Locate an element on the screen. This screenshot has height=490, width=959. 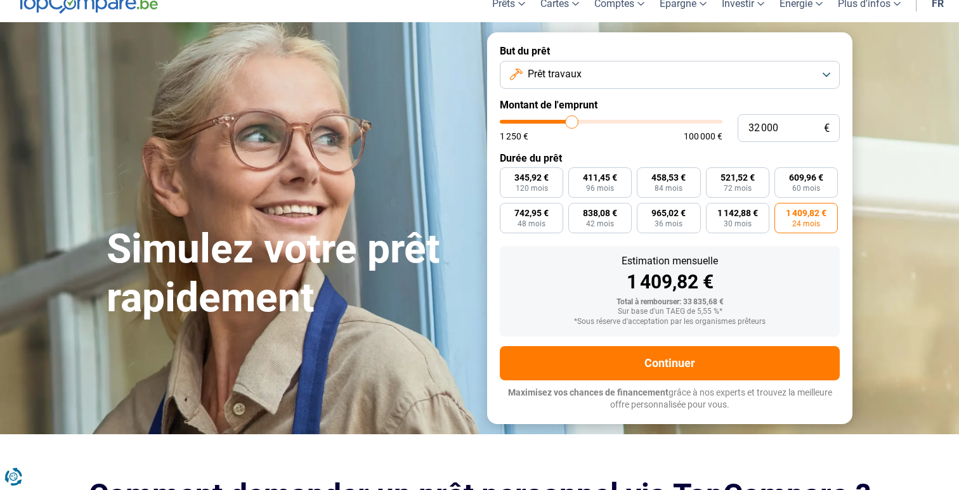
span: 100 000 € is located at coordinates (703, 136).